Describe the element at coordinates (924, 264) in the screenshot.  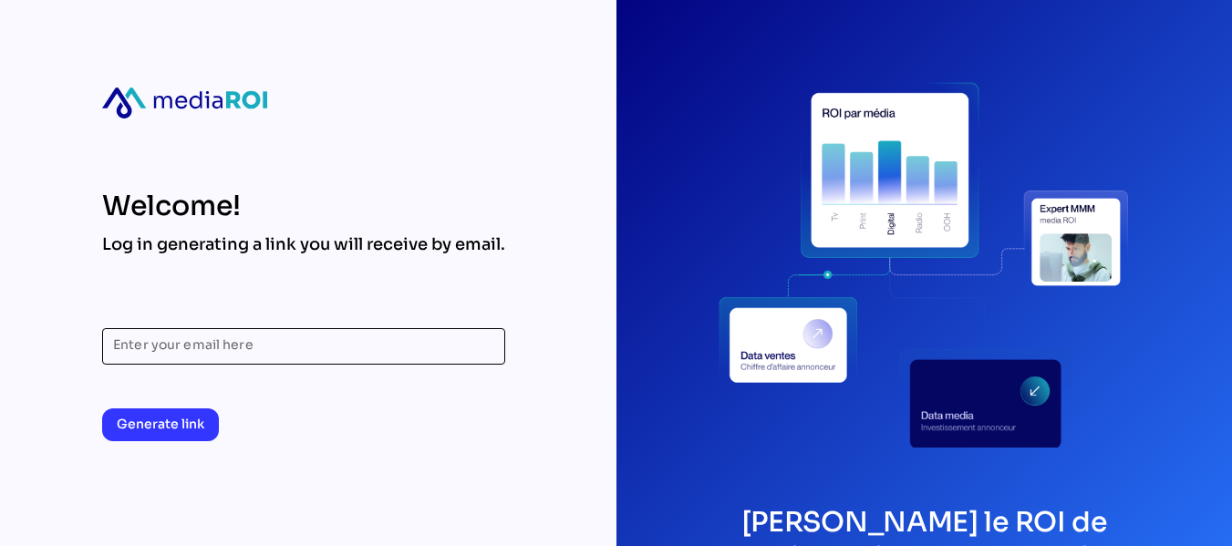
I see `div: login` at that location.